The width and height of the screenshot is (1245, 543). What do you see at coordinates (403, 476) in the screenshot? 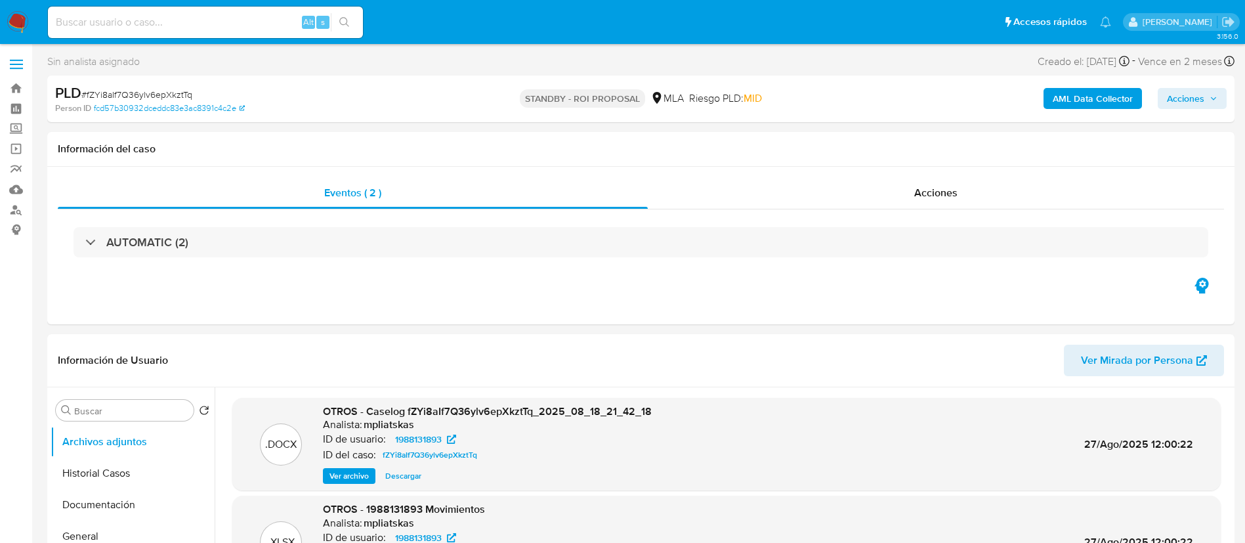
I see `span: Descargar` at bounding box center [403, 476].